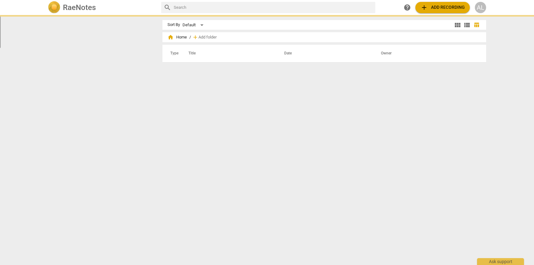 The height and width of the screenshot is (265, 534). I want to click on button: AL, so click(480, 8).